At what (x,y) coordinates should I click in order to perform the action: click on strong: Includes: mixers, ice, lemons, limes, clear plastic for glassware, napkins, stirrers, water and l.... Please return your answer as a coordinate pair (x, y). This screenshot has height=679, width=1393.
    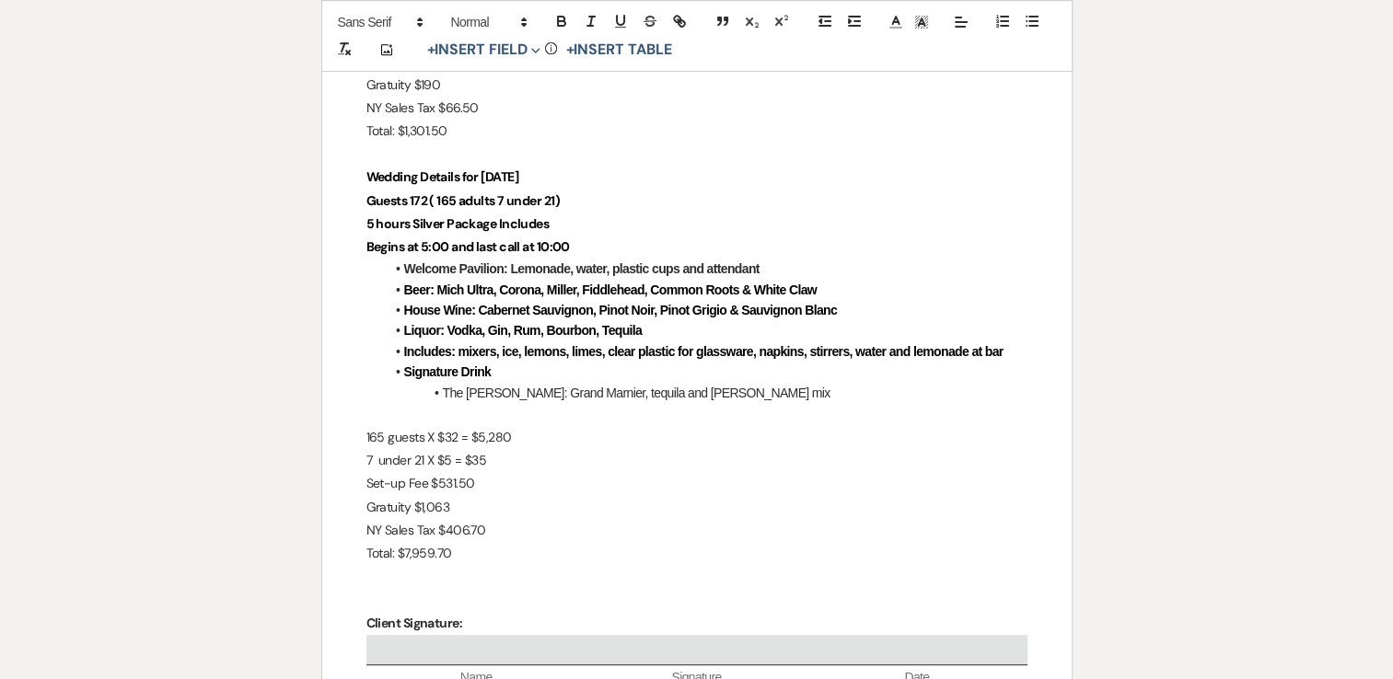
    Looking at the image, I should click on (703, 352).